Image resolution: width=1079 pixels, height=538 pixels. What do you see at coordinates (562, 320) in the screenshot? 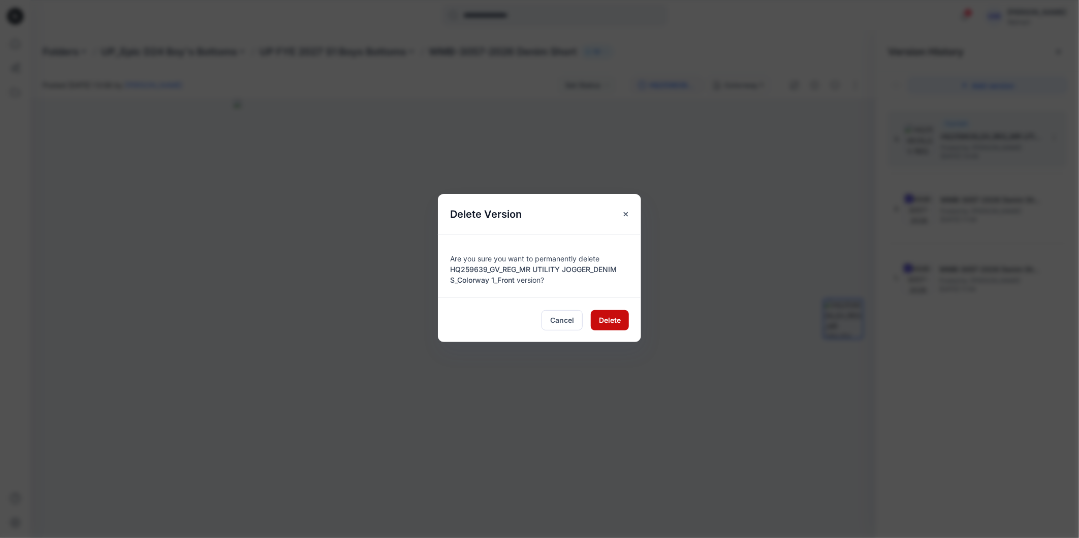
I see `span: Cancel` at bounding box center [562, 320].